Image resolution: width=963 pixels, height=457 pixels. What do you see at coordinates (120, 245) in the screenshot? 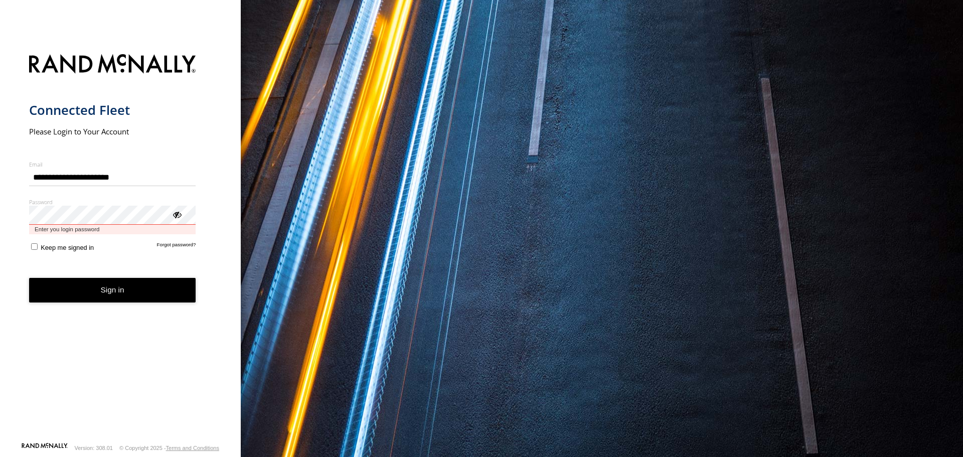
I see `form: main` at bounding box center [120, 245].